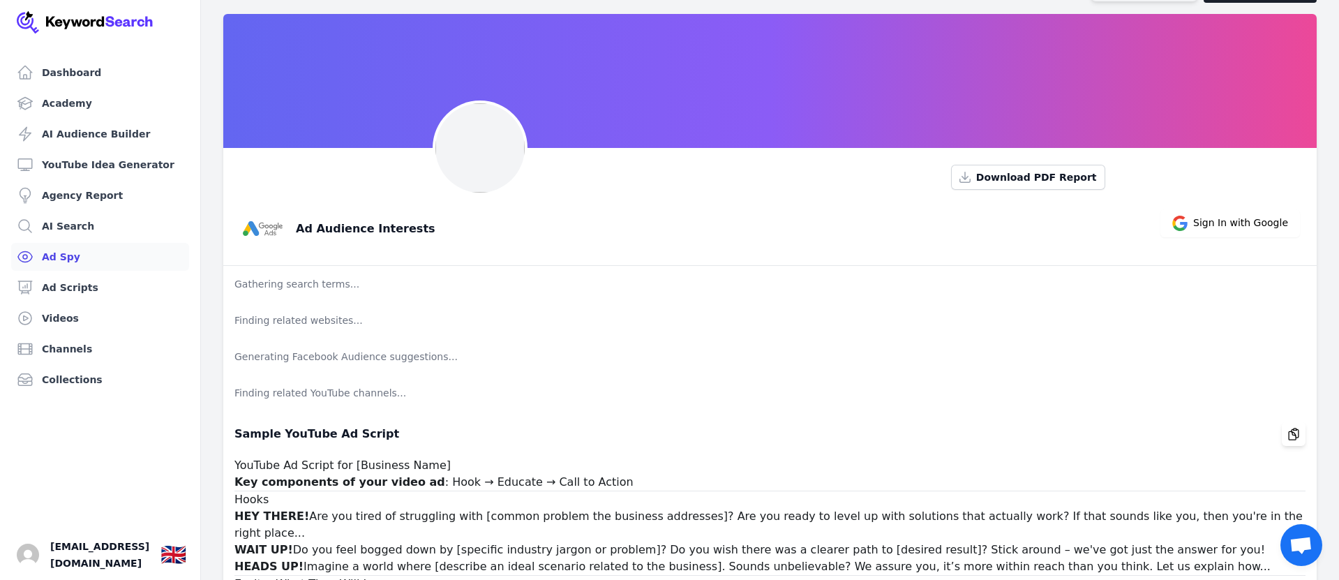  I want to click on strong: HEY THERE!, so click(271, 516).